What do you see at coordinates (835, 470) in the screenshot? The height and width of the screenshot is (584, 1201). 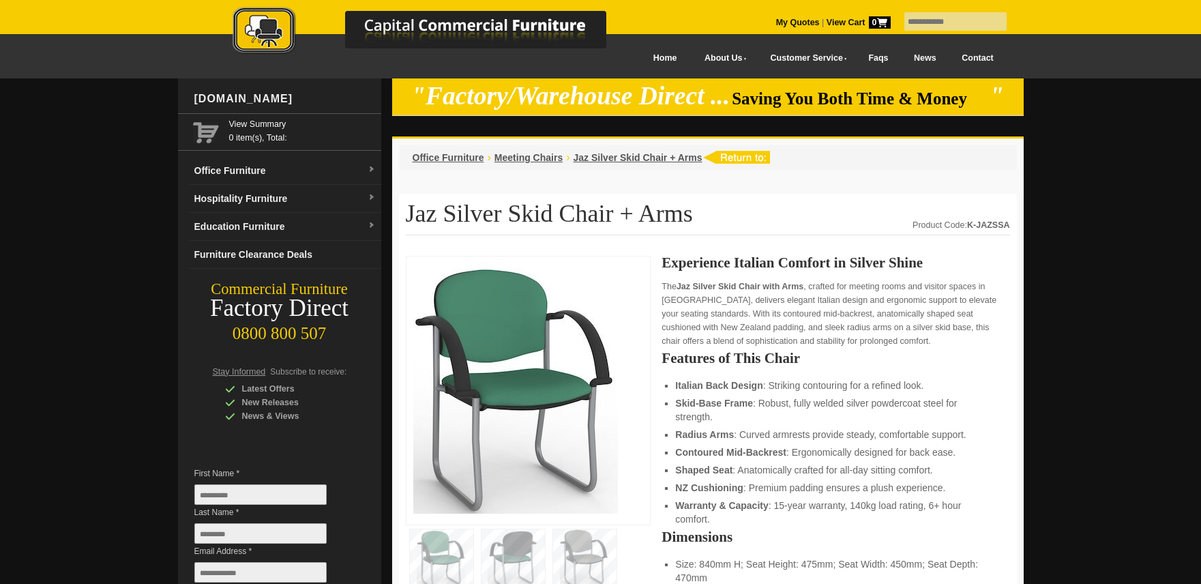 I see `li: : Anatomically crafted for all-day sitting comfort.` at bounding box center [835, 470].